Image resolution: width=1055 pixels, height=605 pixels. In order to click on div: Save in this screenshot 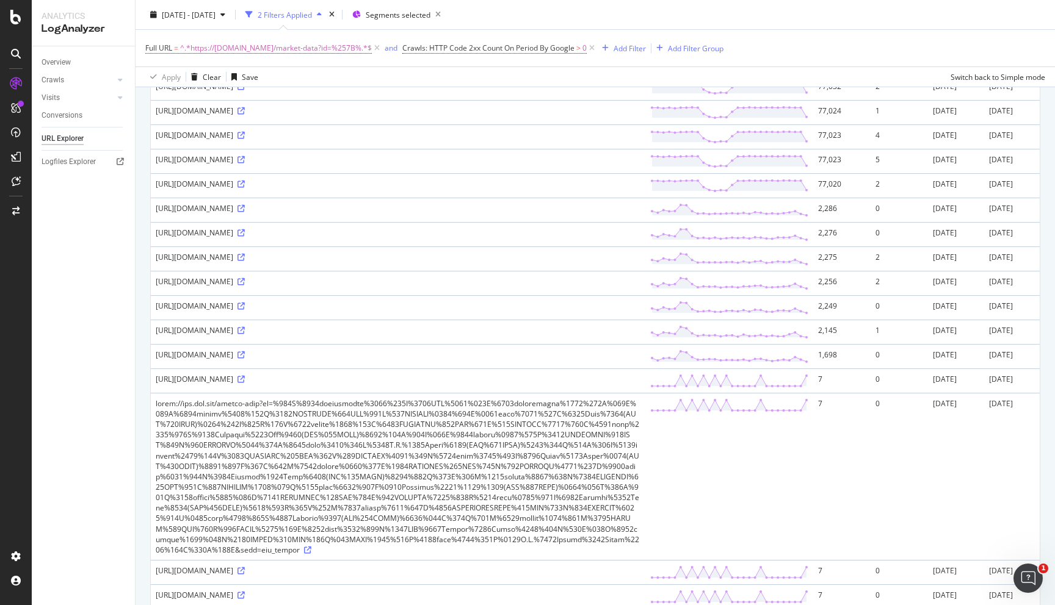, I will do `click(250, 76)`.